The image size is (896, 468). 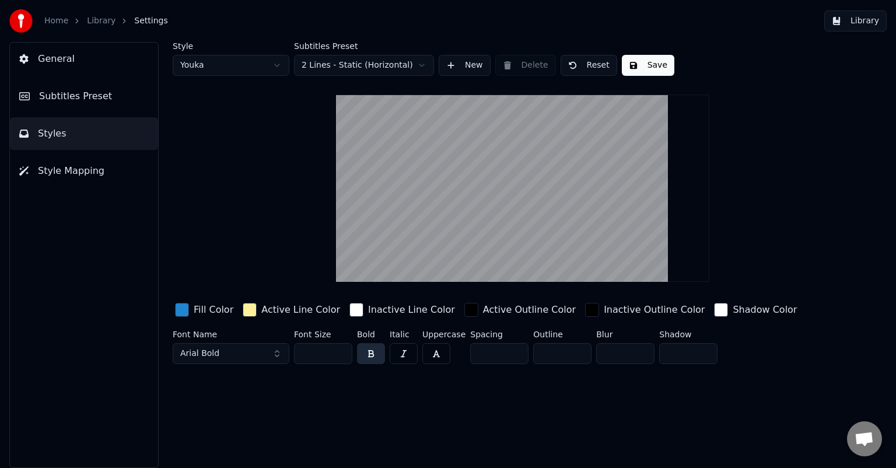 I want to click on span: Style Mapping, so click(x=71, y=171).